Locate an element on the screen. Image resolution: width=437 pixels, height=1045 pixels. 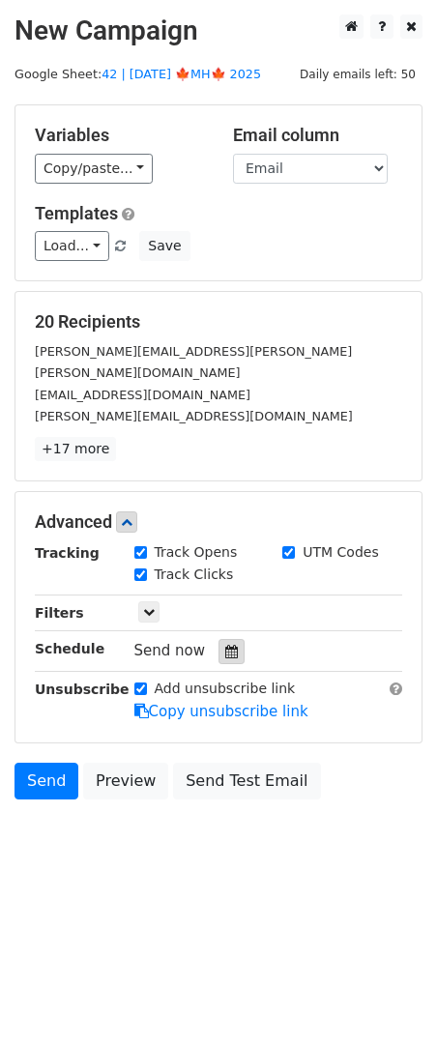
h5: Email column is located at coordinates (317, 135).